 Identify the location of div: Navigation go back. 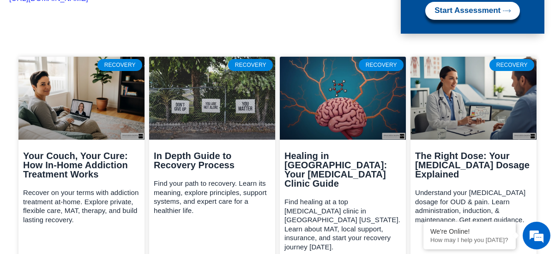
(17, 54).